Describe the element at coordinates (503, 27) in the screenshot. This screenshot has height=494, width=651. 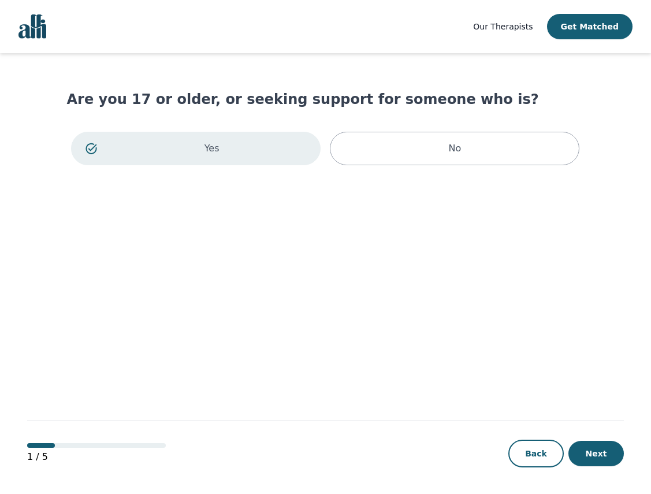
I see `a: Our Therapists` at that location.